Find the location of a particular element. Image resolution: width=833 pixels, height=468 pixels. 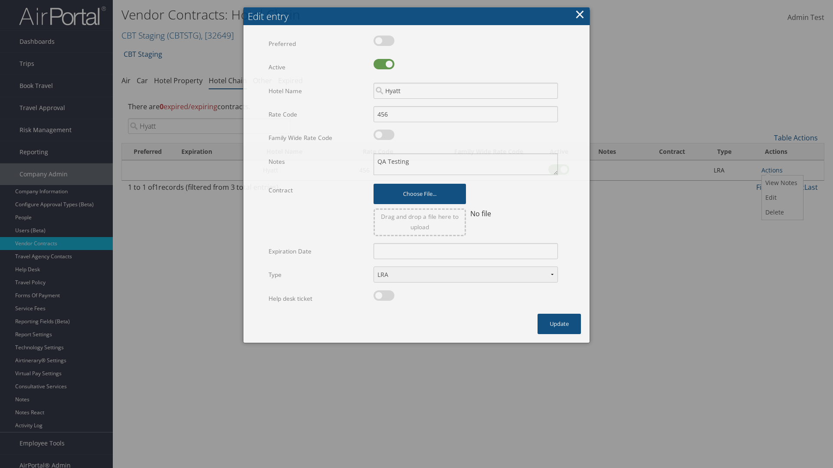

label: Hotel Name is located at coordinates (317, 91).